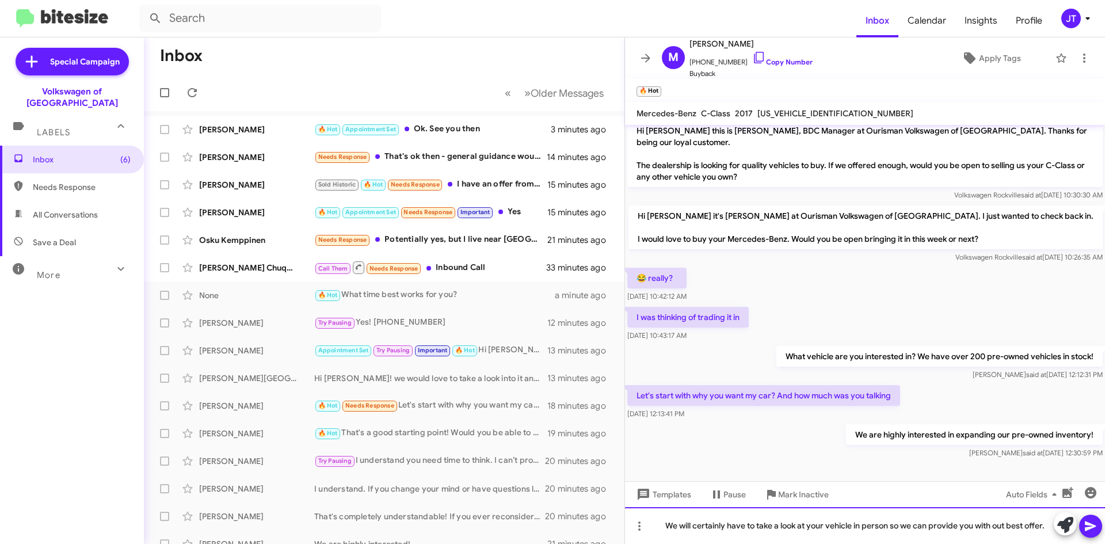  What do you see at coordinates (581, 157) in the screenshot?
I see `div: 14 minutes ago` at bounding box center [581, 157].